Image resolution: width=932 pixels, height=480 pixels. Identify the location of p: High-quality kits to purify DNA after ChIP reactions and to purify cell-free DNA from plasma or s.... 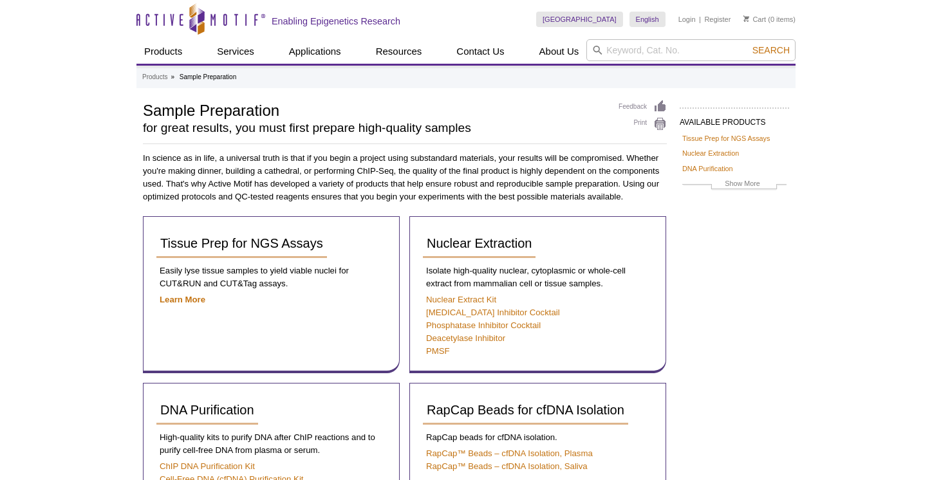
(271, 444).